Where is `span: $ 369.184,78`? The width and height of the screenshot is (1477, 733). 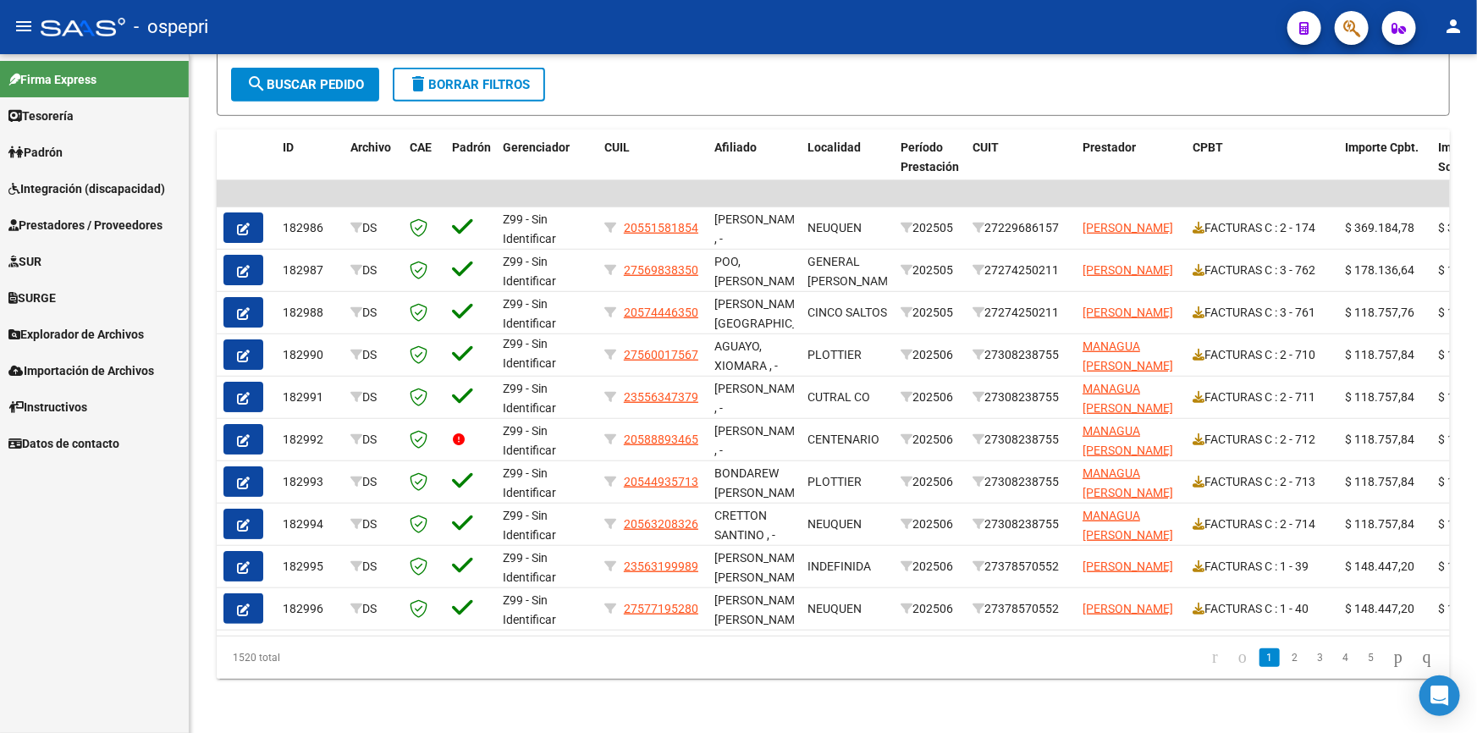
span: $ 369.184,78 is located at coordinates (1380, 228).